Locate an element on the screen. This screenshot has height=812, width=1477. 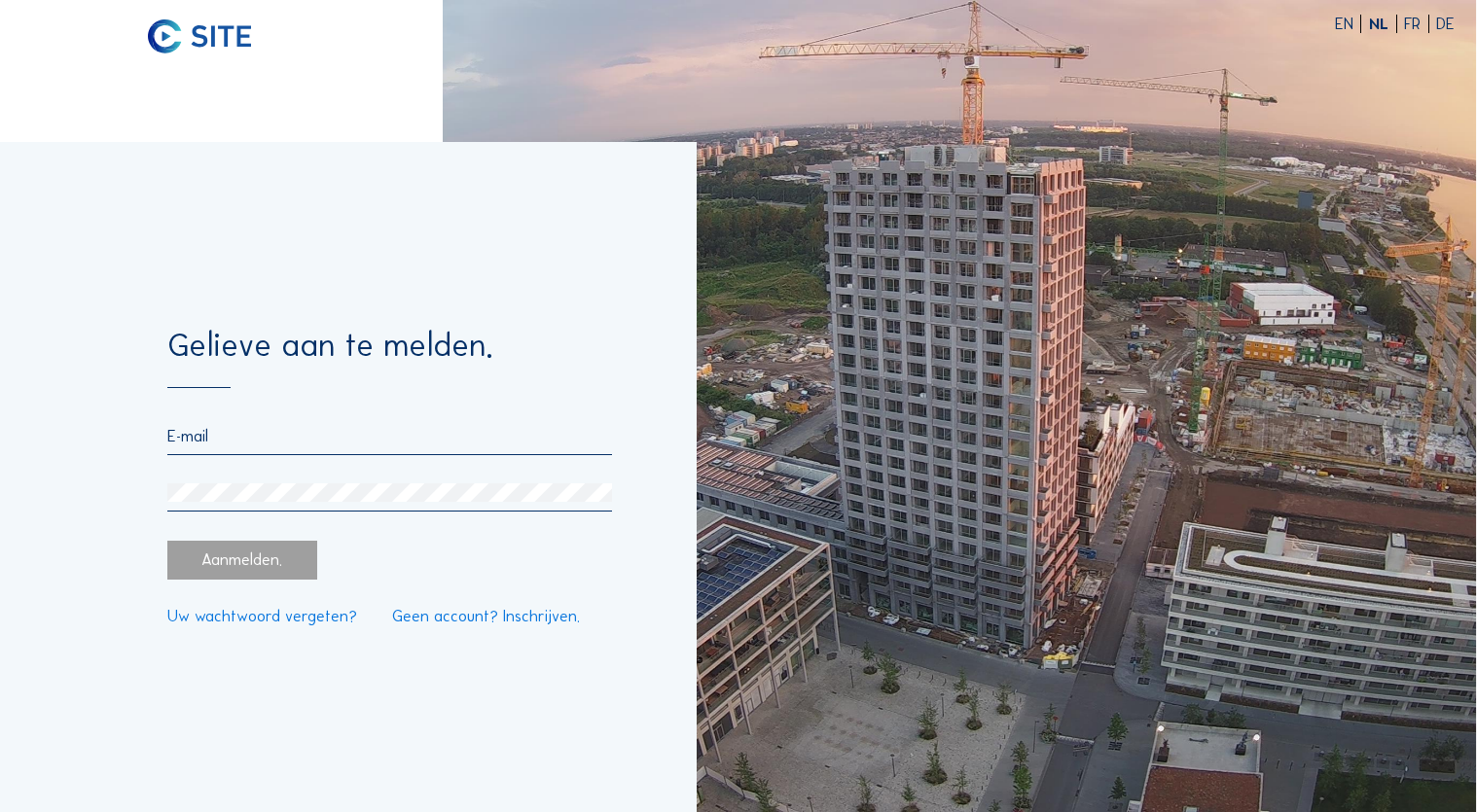
a: Uw wachtwoord vergeten? is located at coordinates (262, 616).